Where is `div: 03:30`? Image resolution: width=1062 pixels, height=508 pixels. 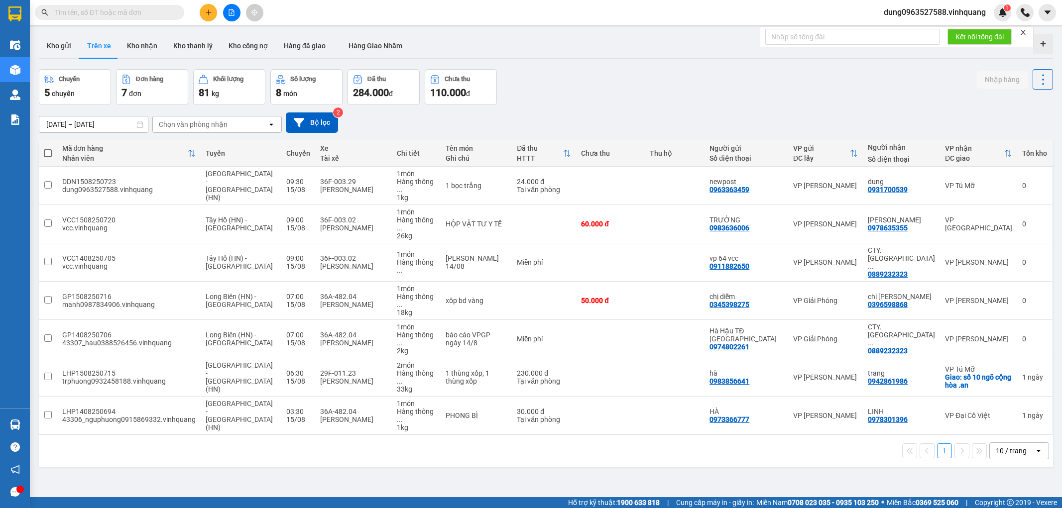 div: 03:30 is located at coordinates (298, 412).